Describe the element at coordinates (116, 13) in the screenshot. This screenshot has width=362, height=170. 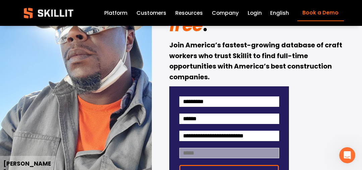
I see `a: Platform` at that location.